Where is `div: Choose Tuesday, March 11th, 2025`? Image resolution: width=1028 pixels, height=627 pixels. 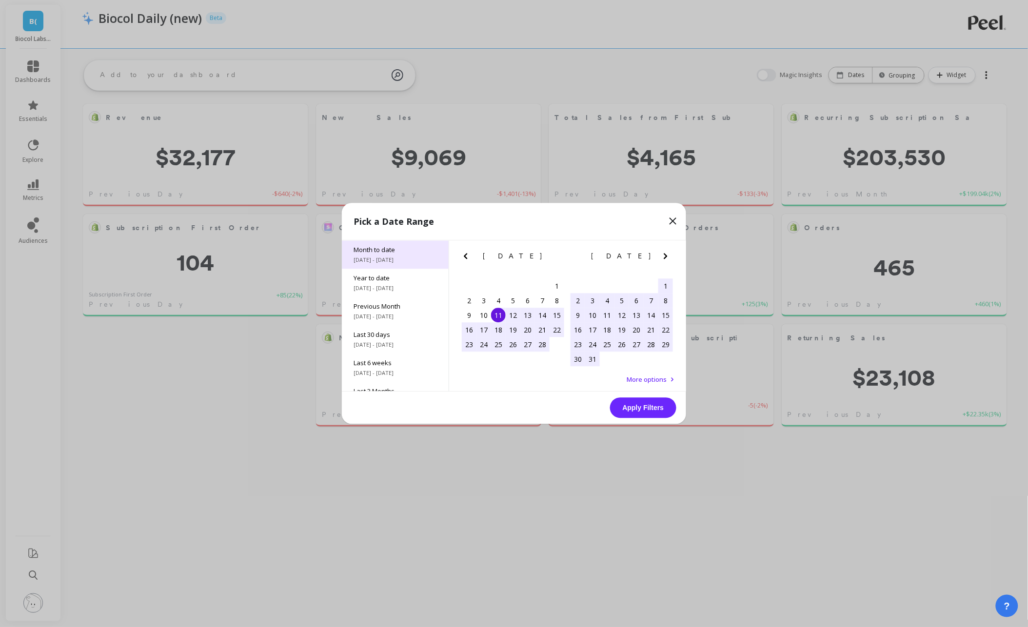 div: Choose Tuesday, March 11th, 2025 is located at coordinates (607, 315).